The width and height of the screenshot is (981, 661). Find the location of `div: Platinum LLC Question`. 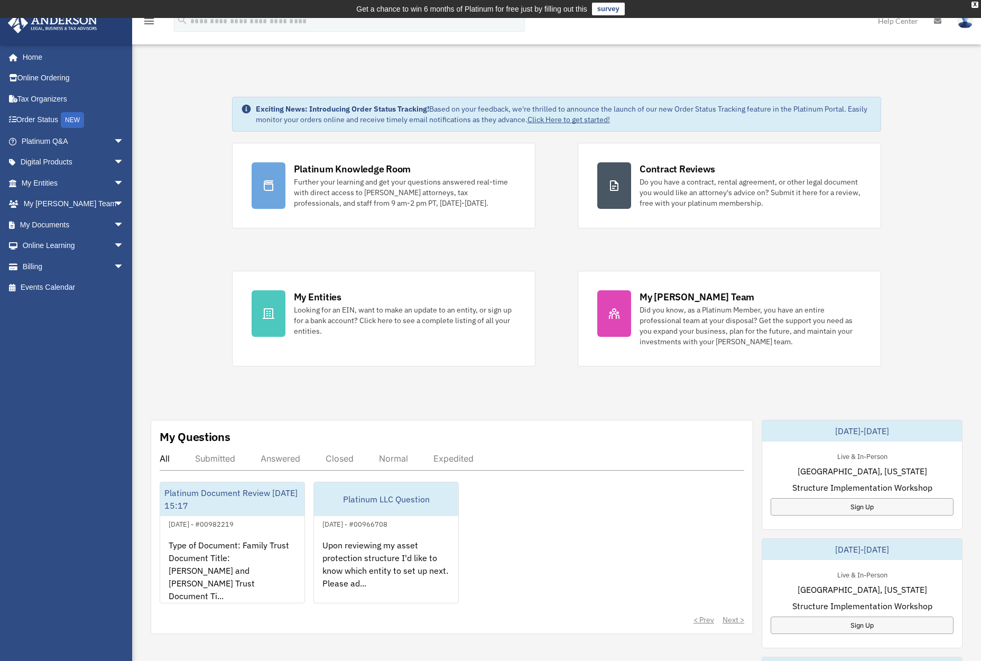

div: Platinum LLC Question is located at coordinates (386, 499).